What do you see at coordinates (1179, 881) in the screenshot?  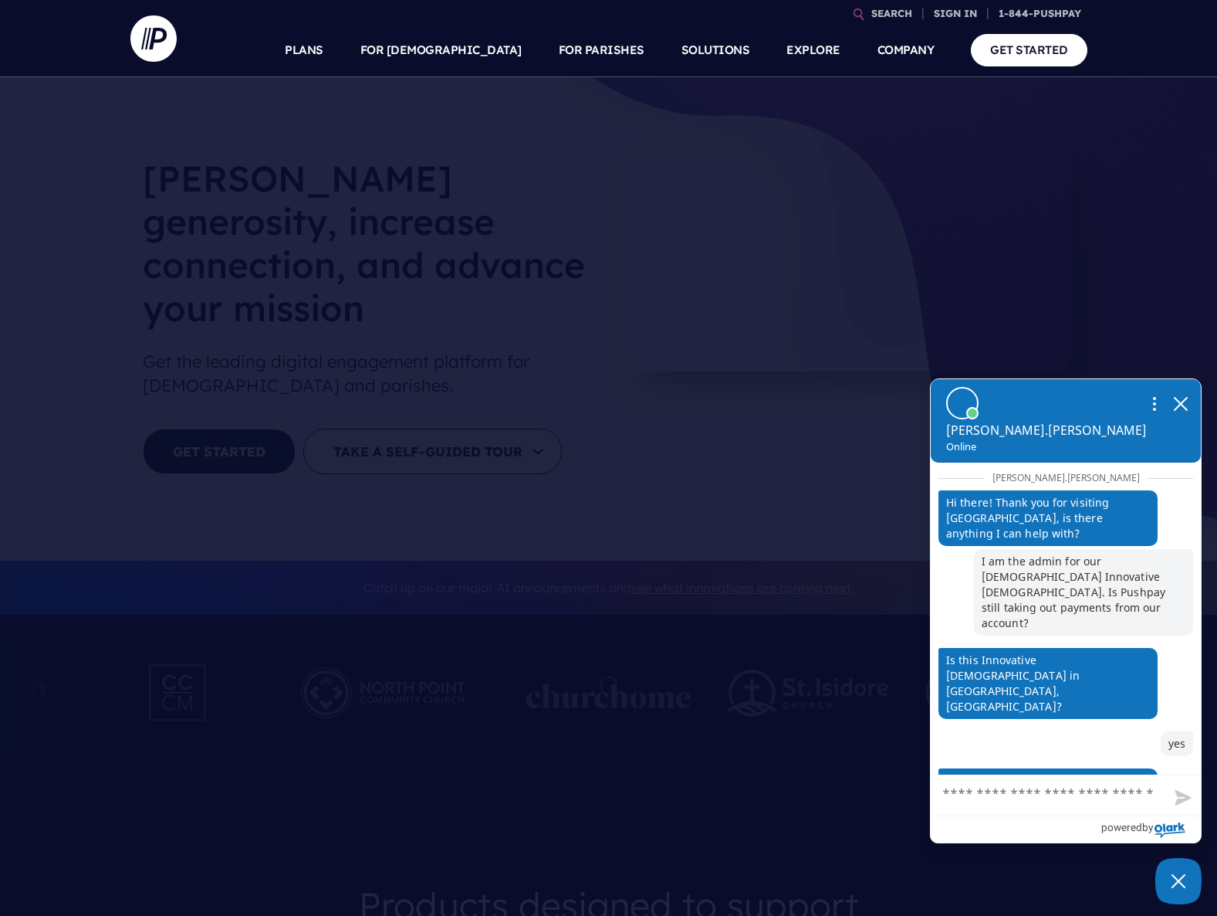 I see `button: Close Chatbox` at bounding box center [1179, 881].